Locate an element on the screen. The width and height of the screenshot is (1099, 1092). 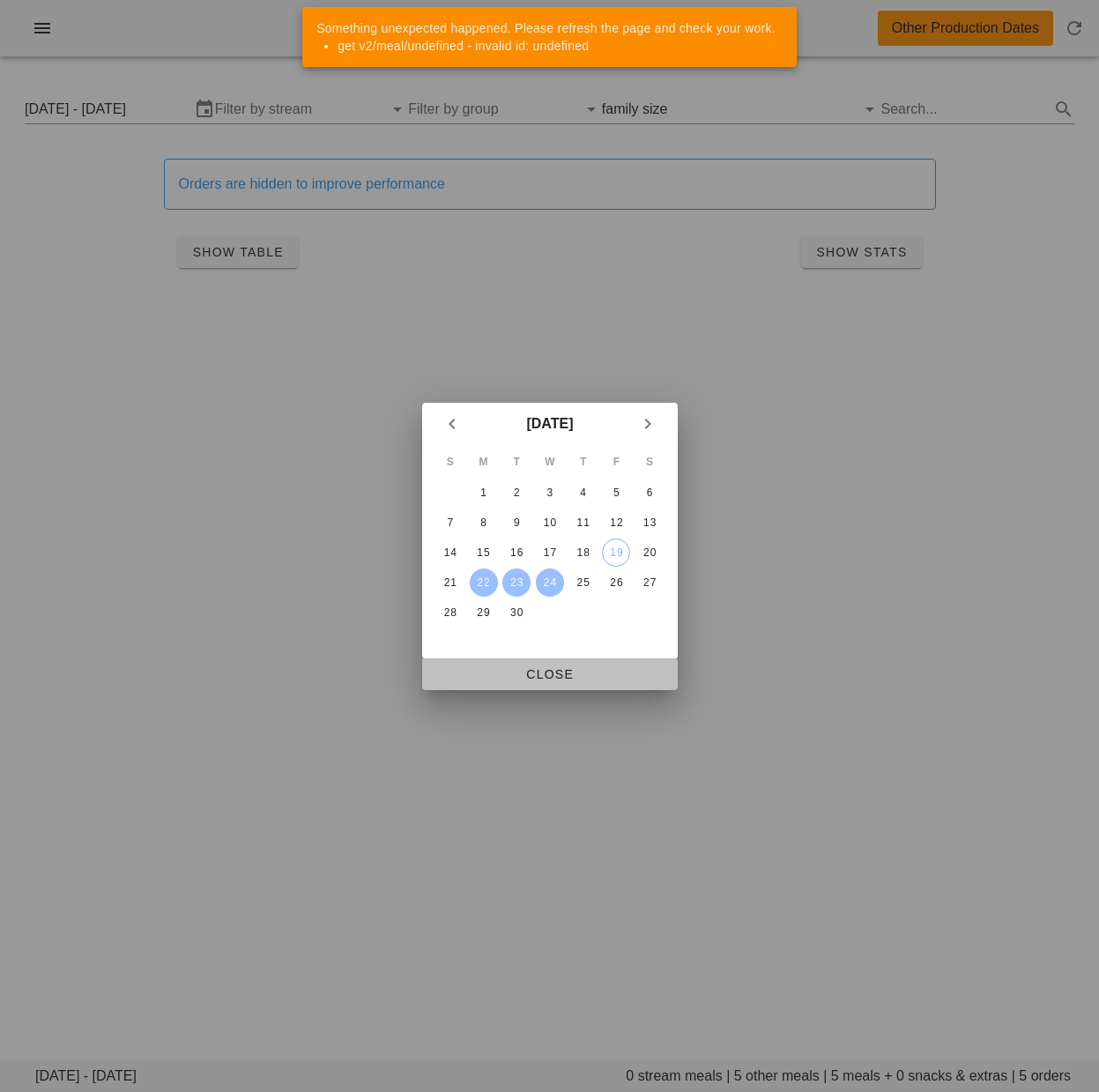
th: W is located at coordinates (550, 462).